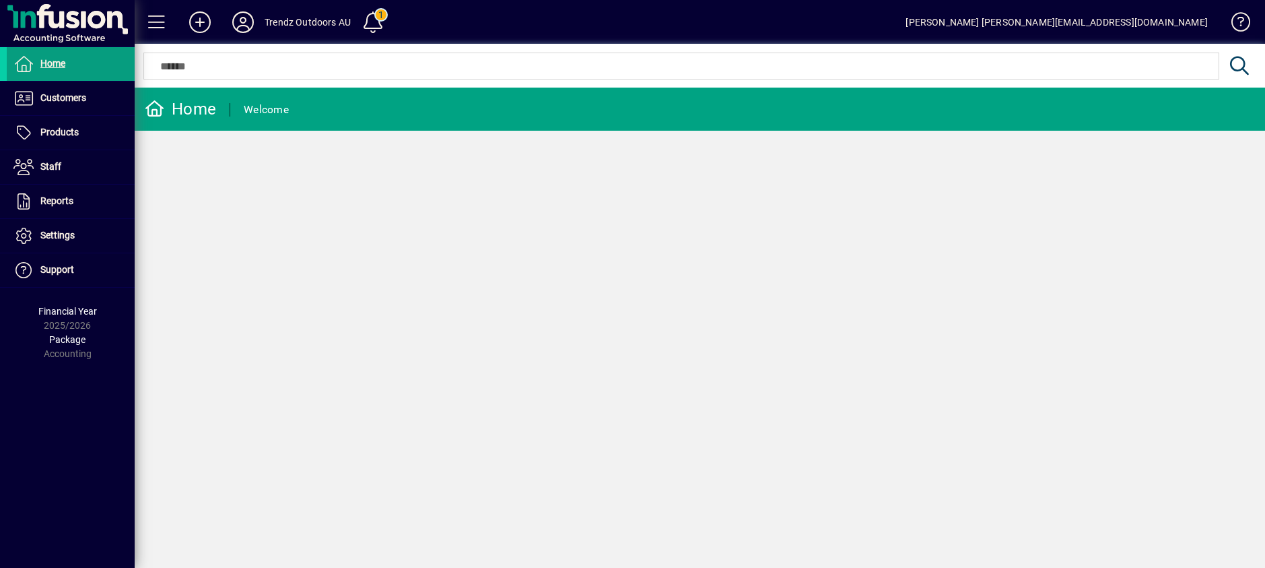  Describe the element at coordinates (63, 98) in the screenshot. I see `span: Customers` at that location.